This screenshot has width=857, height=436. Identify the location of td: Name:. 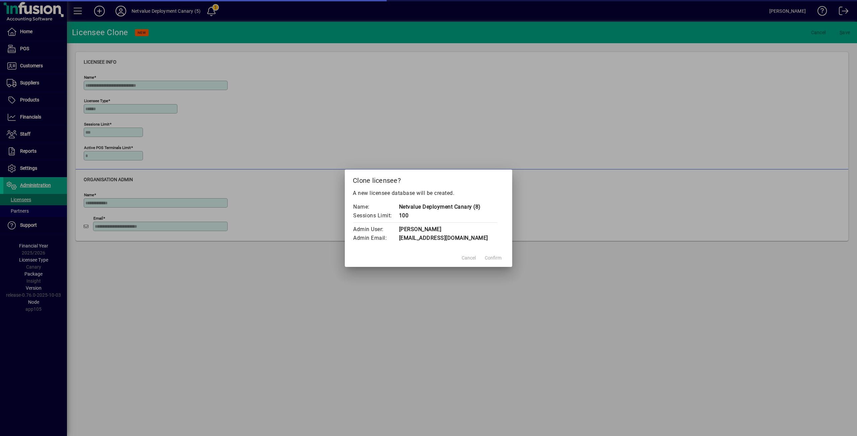
(376, 207).